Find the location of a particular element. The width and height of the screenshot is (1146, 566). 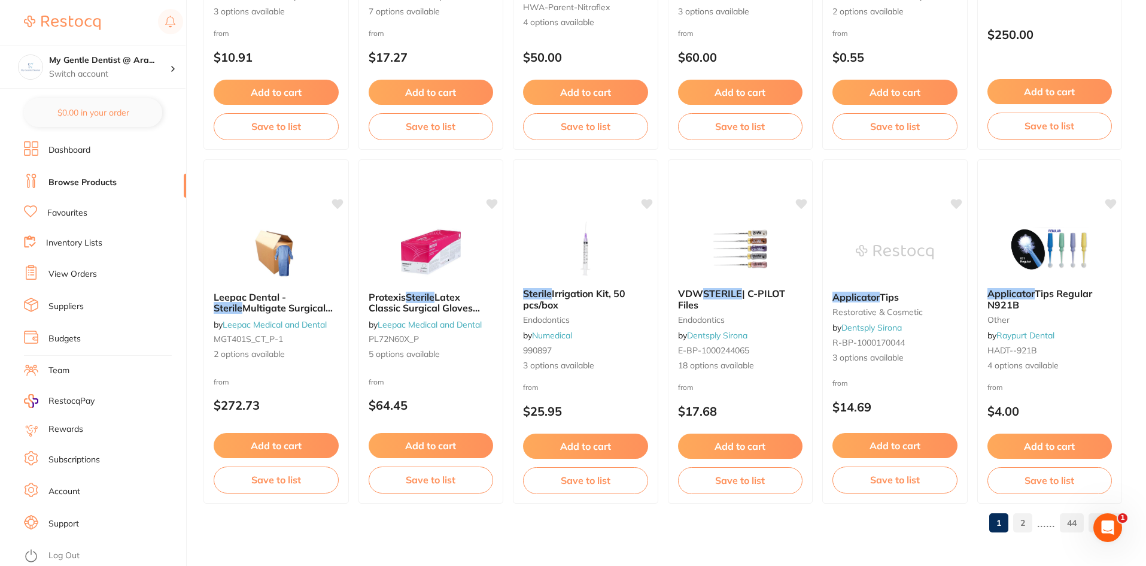

span: HWA-parent-nitraflex is located at coordinates (566, 7).